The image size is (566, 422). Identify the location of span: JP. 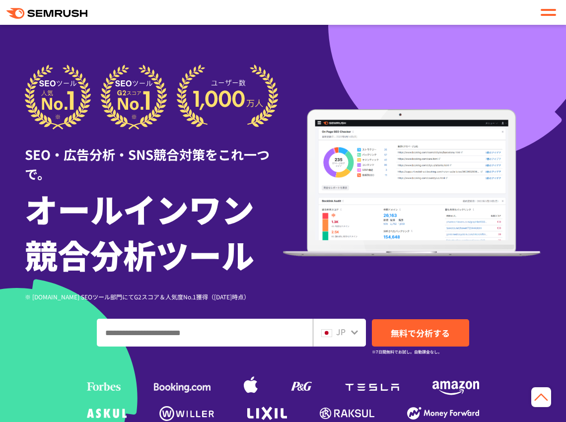
(341, 332).